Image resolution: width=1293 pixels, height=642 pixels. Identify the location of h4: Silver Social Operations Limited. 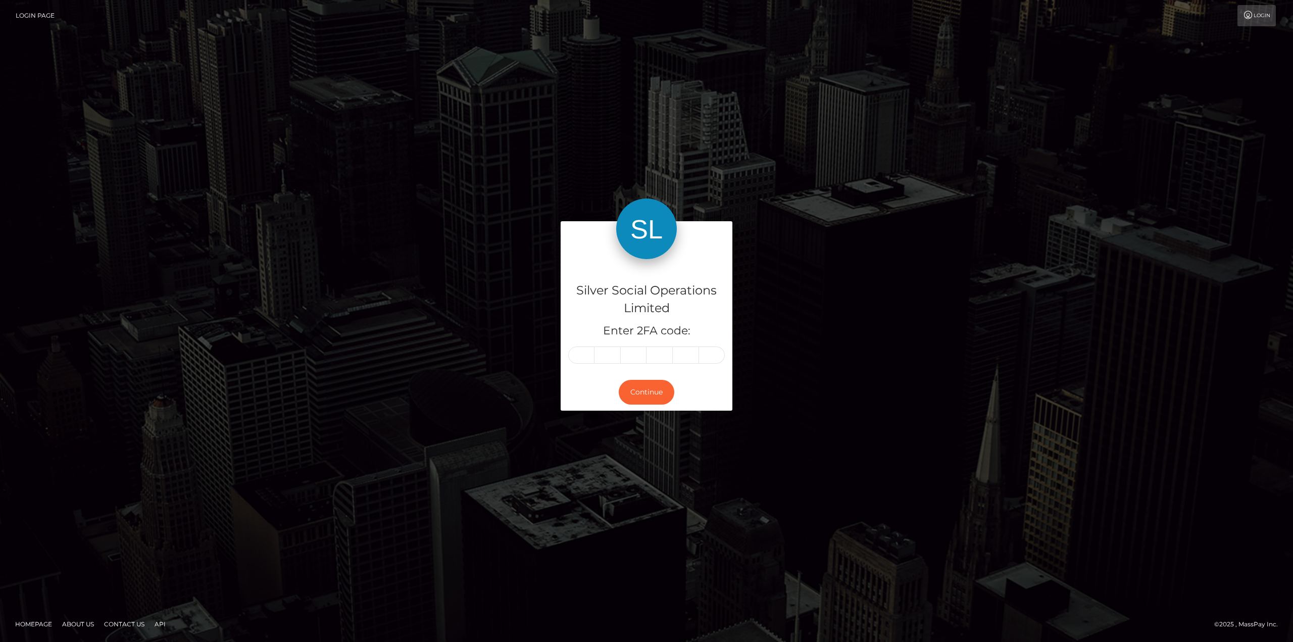
(646, 299).